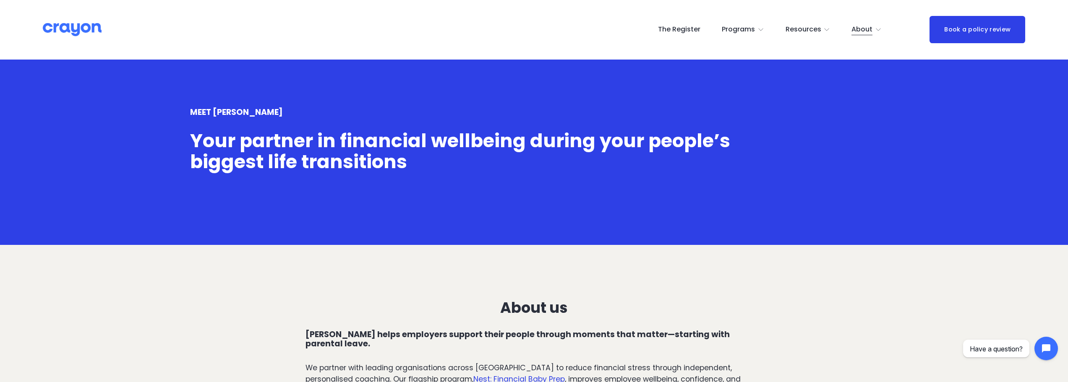 The height and width of the screenshot is (382, 1068). What do you see at coordinates (738, 29) in the screenshot?
I see `span: Programs` at bounding box center [738, 29].